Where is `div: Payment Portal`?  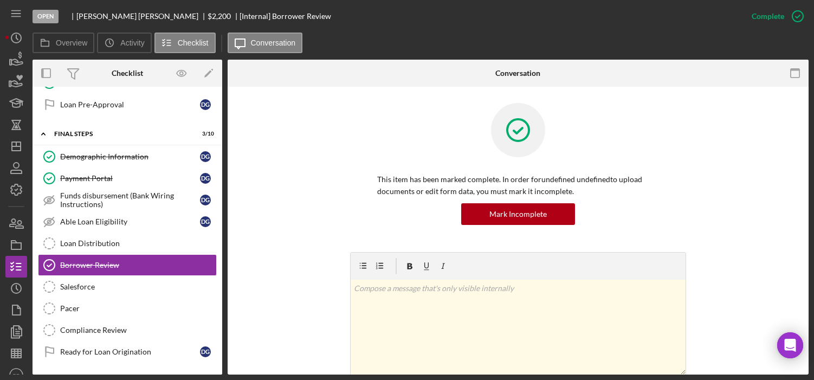 div: Payment Portal is located at coordinates (130, 178).